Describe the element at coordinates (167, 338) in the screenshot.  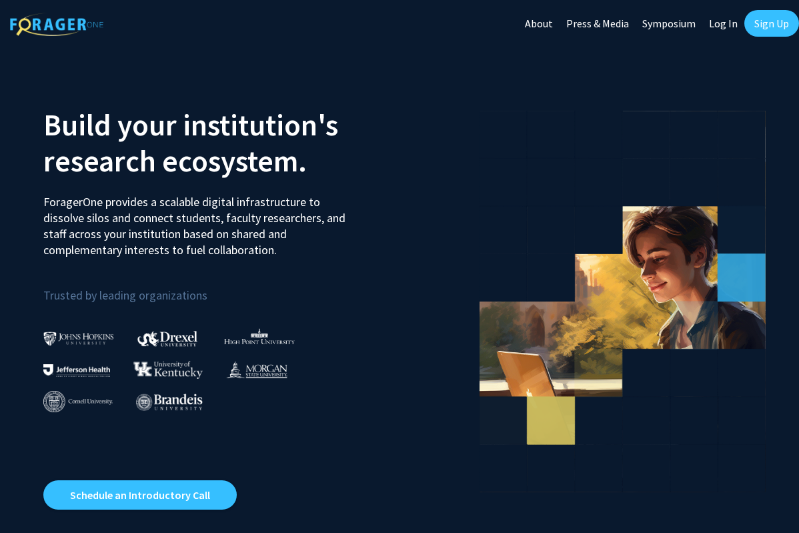
I see `img: Drexel University` at that location.